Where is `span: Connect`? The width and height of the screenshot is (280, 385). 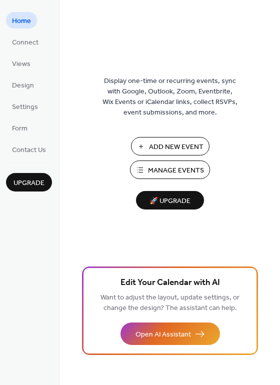
span: Connect is located at coordinates (25, 42).